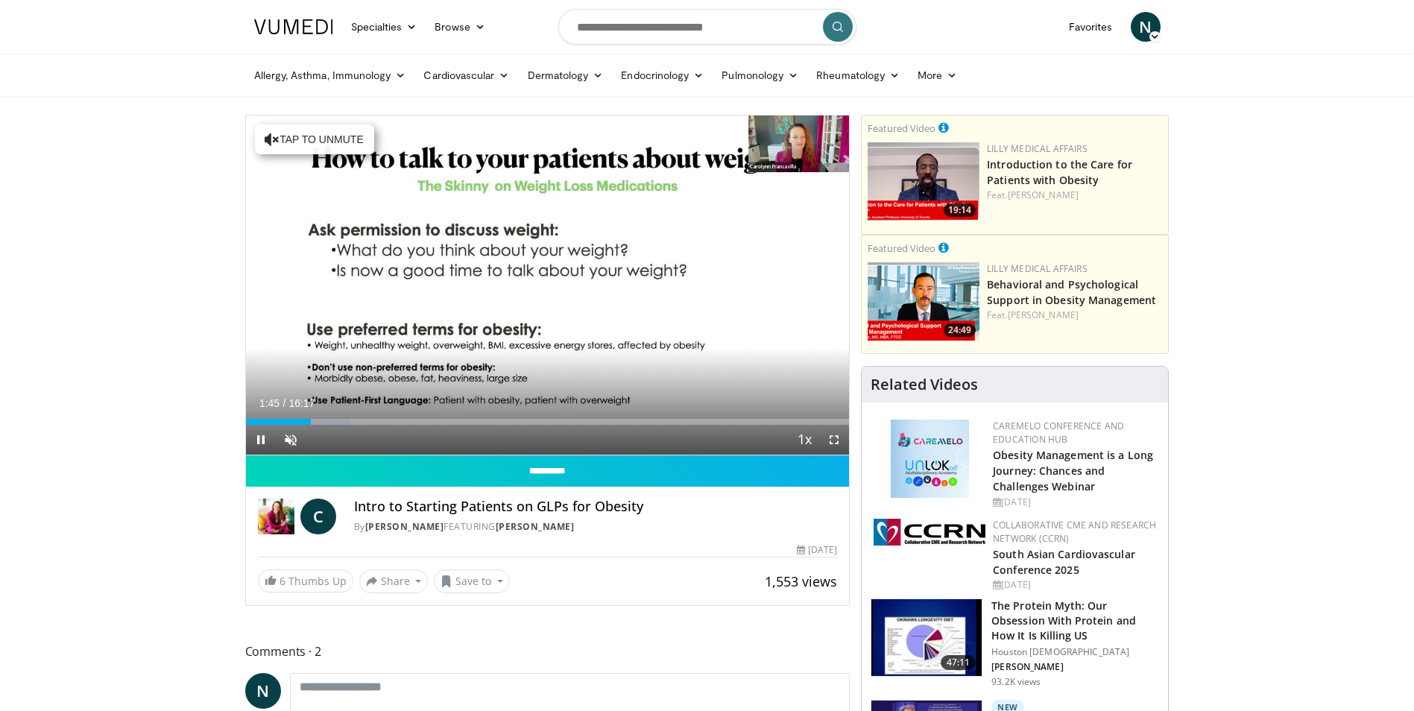 Image resolution: width=1414 pixels, height=711 pixels. I want to click on a: 47:11 The Protein Myth: Our Obsession With Protein and How It Is Killing US Houston [DEMOGRAPHIC_..., so click(1014, 643).